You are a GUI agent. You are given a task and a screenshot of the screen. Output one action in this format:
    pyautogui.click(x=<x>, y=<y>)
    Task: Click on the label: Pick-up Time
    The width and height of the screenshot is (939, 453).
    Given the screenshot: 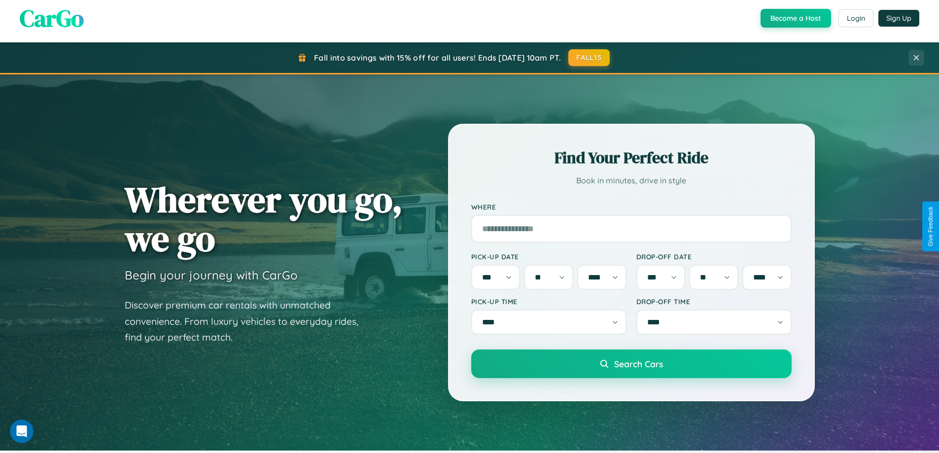 What is the action you would take?
    pyautogui.click(x=548, y=301)
    